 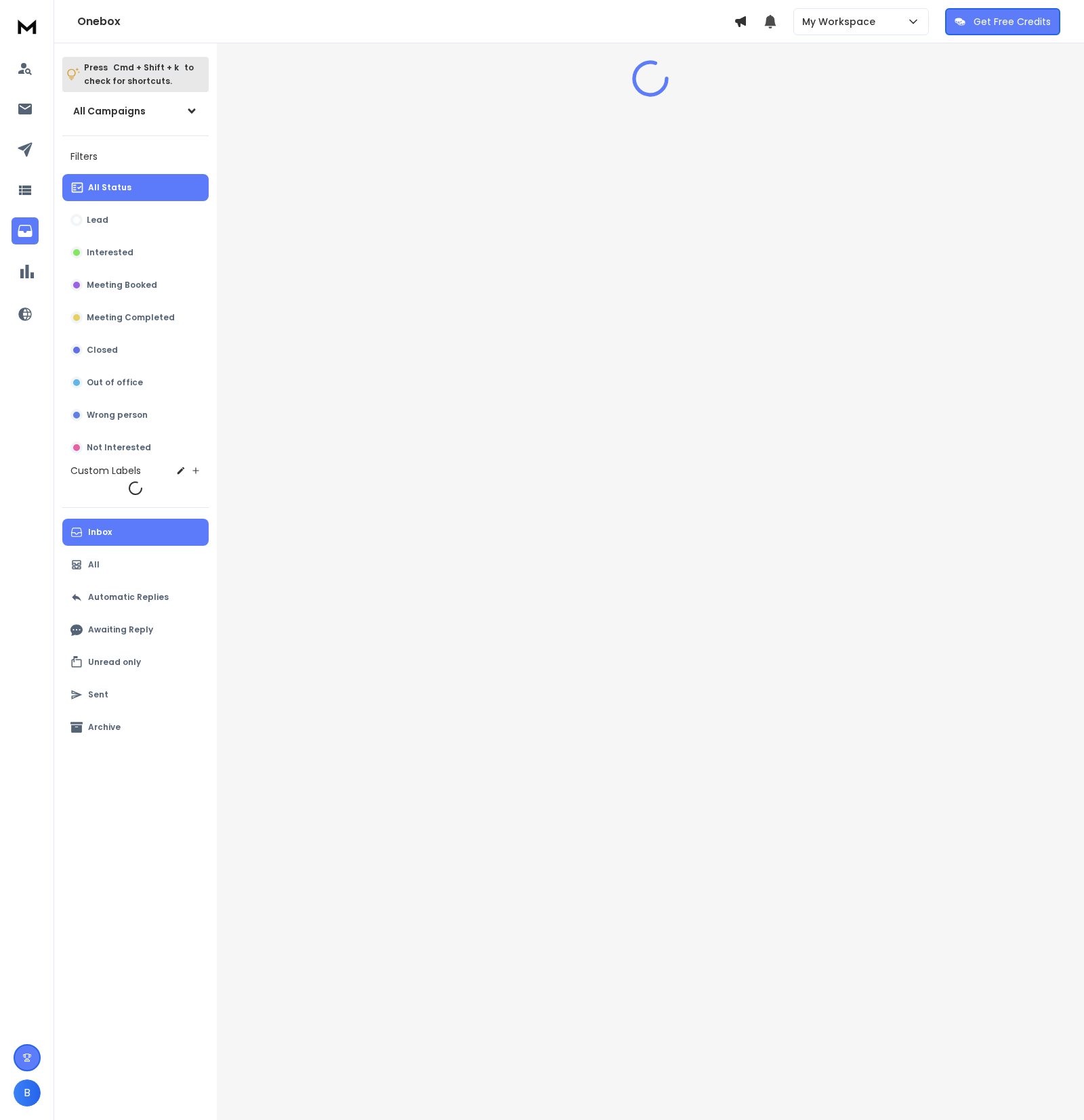 I want to click on button: Awaiting Reply, so click(x=136, y=630).